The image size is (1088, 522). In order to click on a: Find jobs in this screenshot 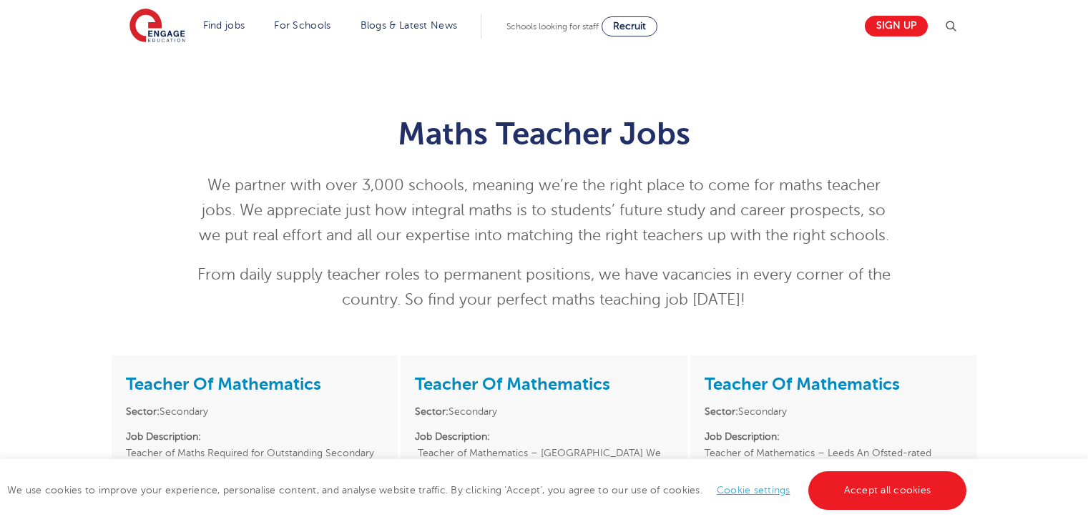, I will do `click(224, 25)`.